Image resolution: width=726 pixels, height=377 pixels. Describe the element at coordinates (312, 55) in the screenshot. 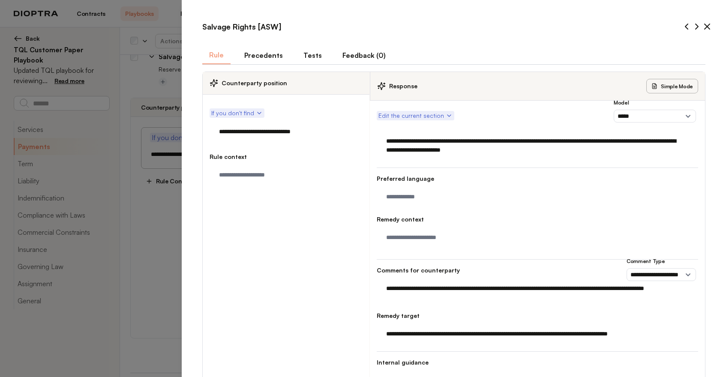

I see `button: Tests` at that location.